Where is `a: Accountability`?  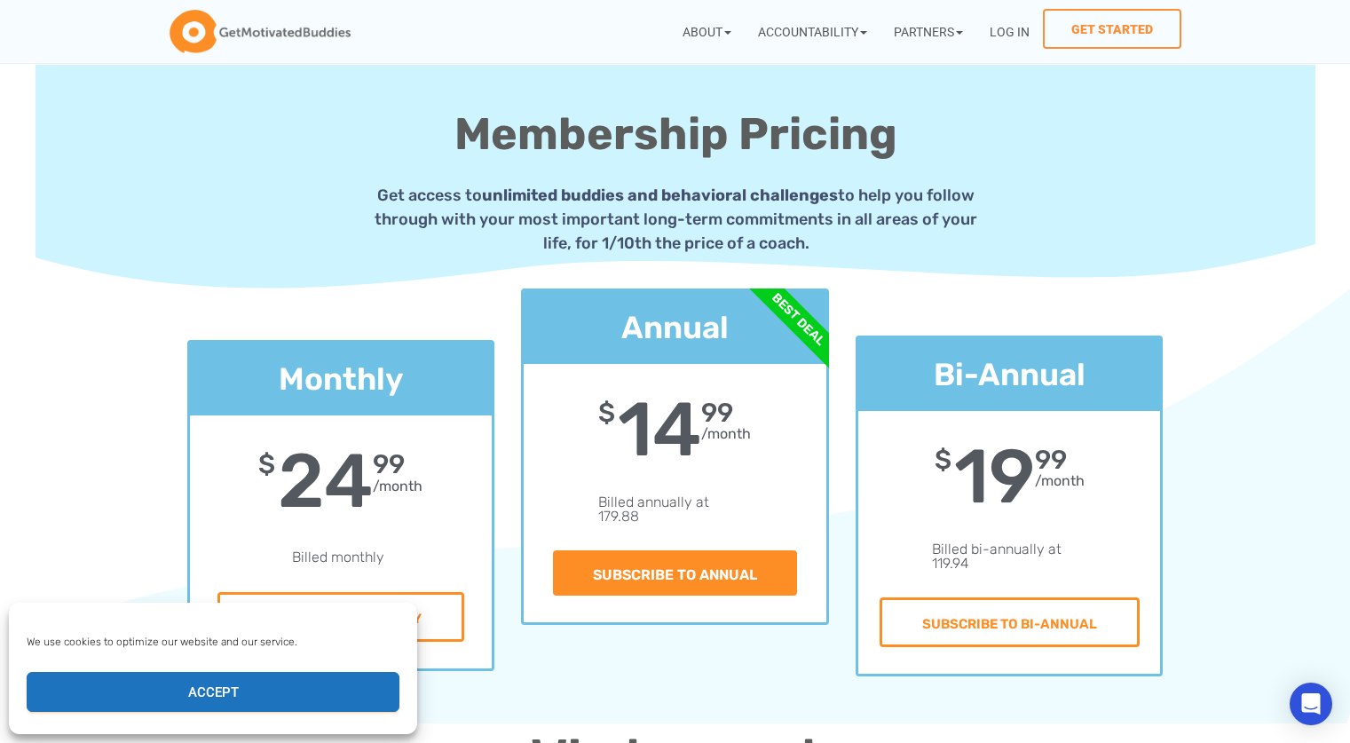
a: Accountability is located at coordinates (812, 31).